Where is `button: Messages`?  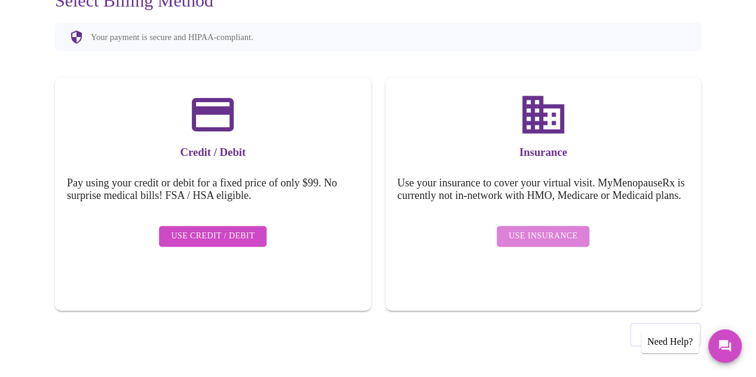
button: Messages is located at coordinates (725, 346).